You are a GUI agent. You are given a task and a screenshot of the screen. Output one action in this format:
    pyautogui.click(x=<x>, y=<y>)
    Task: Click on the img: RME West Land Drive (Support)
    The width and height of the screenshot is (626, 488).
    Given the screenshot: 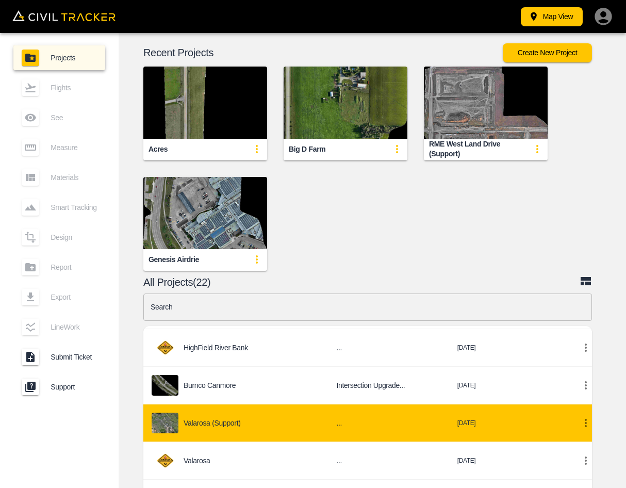 What is the action you would take?
    pyautogui.click(x=486, y=103)
    